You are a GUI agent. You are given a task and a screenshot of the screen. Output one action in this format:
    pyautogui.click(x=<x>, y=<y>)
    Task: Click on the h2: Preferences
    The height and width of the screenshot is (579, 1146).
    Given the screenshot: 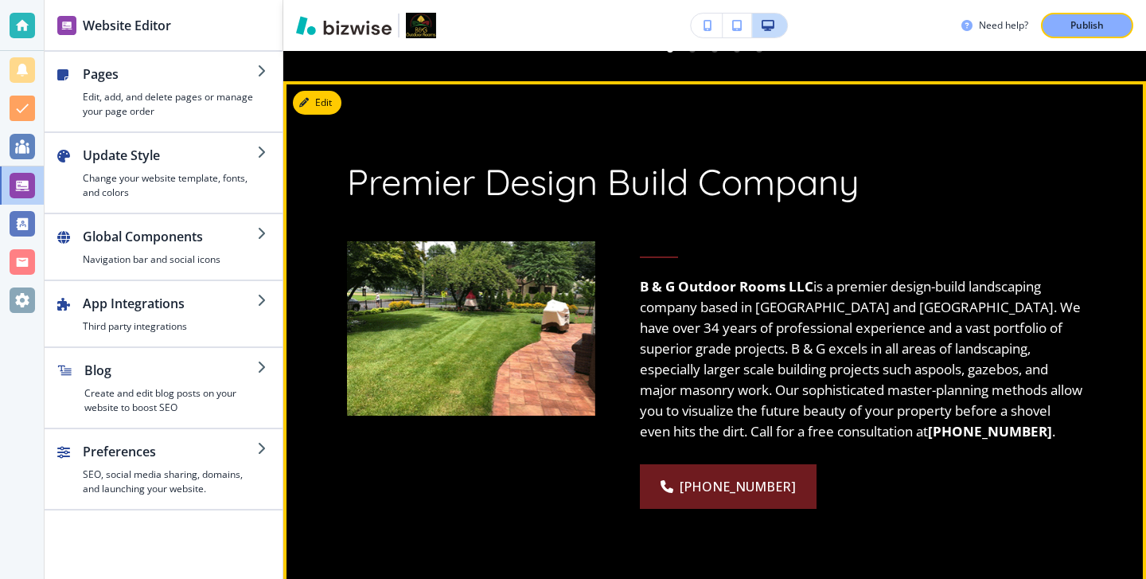 What is the action you would take?
    pyautogui.click(x=170, y=451)
    